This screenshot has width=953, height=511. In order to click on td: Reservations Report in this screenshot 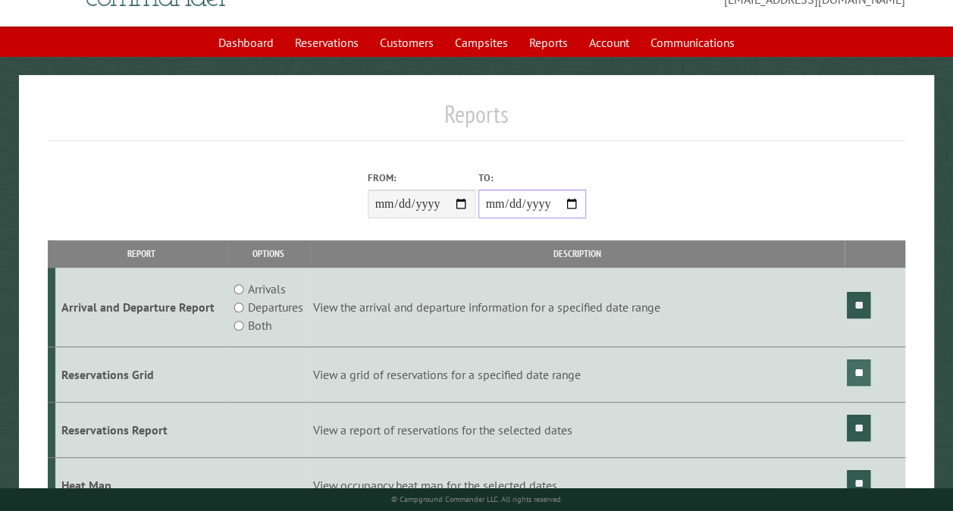, I will do `click(141, 429)`.